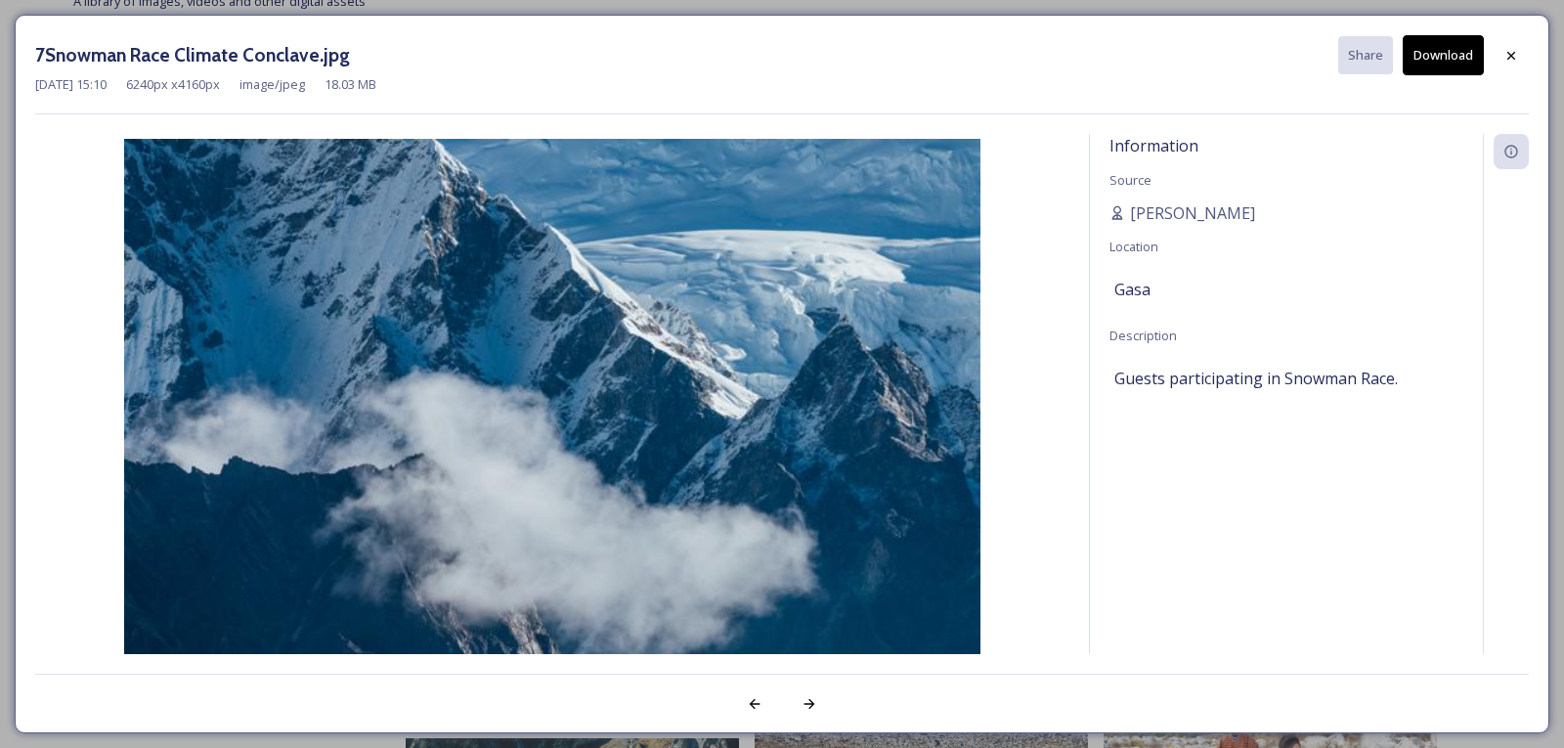  I want to click on h3: 7Snowman Race Climate Conclave.jpg, so click(193, 55).